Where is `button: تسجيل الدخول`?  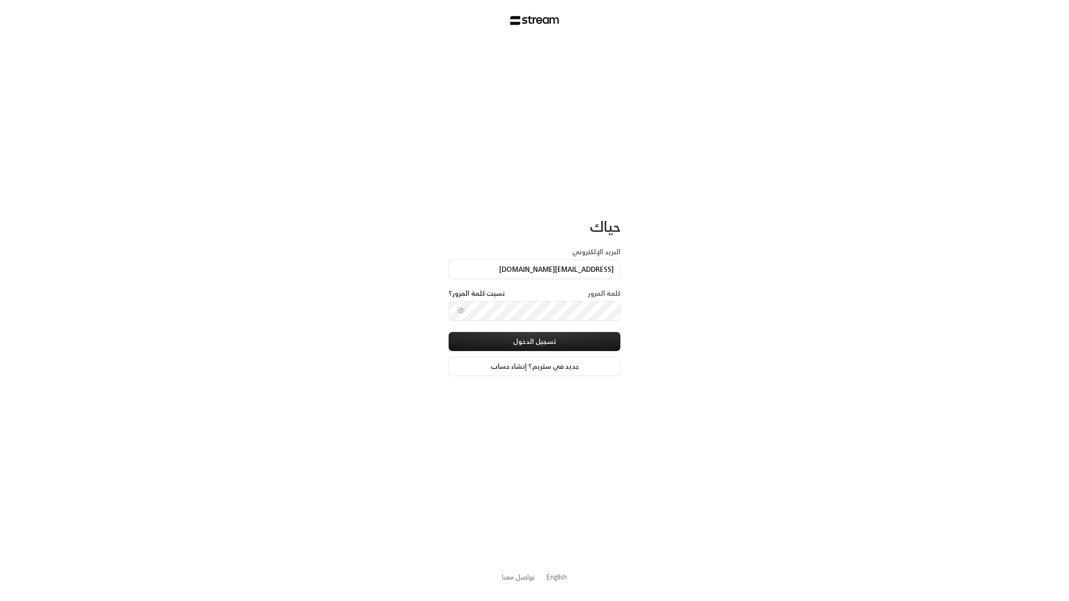
button: تسجيل الدخول is located at coordinates (534, 342).